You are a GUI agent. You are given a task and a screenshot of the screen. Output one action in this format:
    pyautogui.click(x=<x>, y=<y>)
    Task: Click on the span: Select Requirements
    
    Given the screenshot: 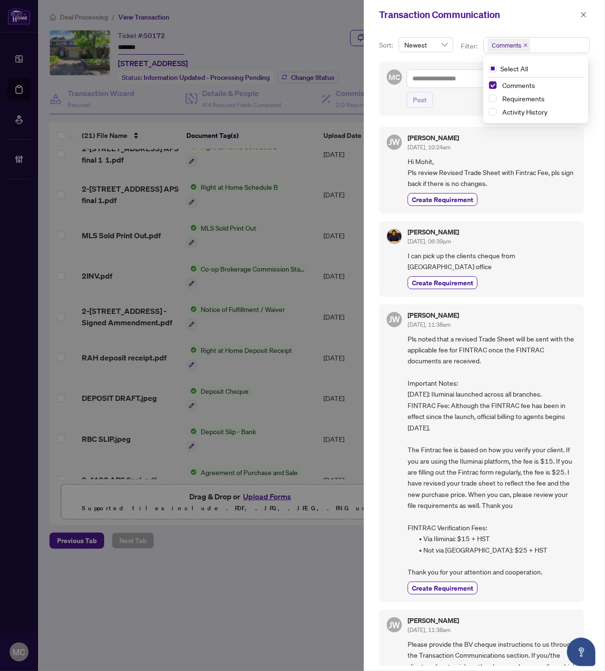 What is the action you would take?
    pyautogui.click(x=493, y=99)
    